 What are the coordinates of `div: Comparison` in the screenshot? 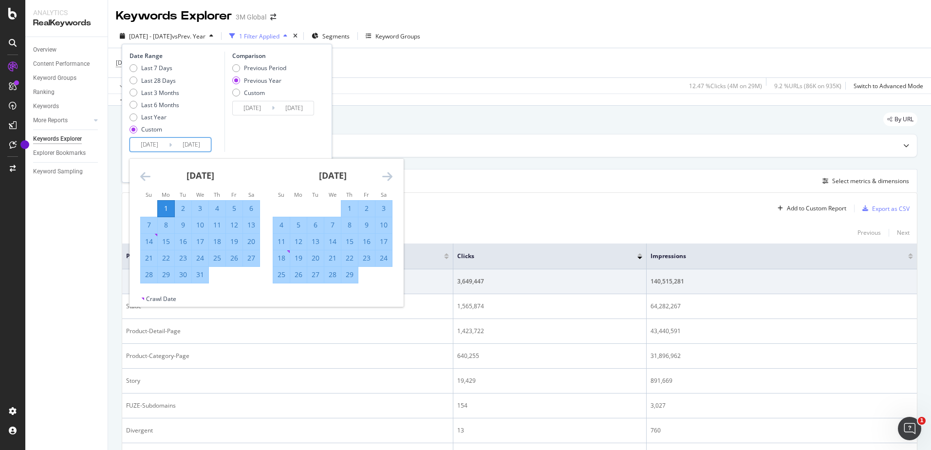 It's located at (275, 56).